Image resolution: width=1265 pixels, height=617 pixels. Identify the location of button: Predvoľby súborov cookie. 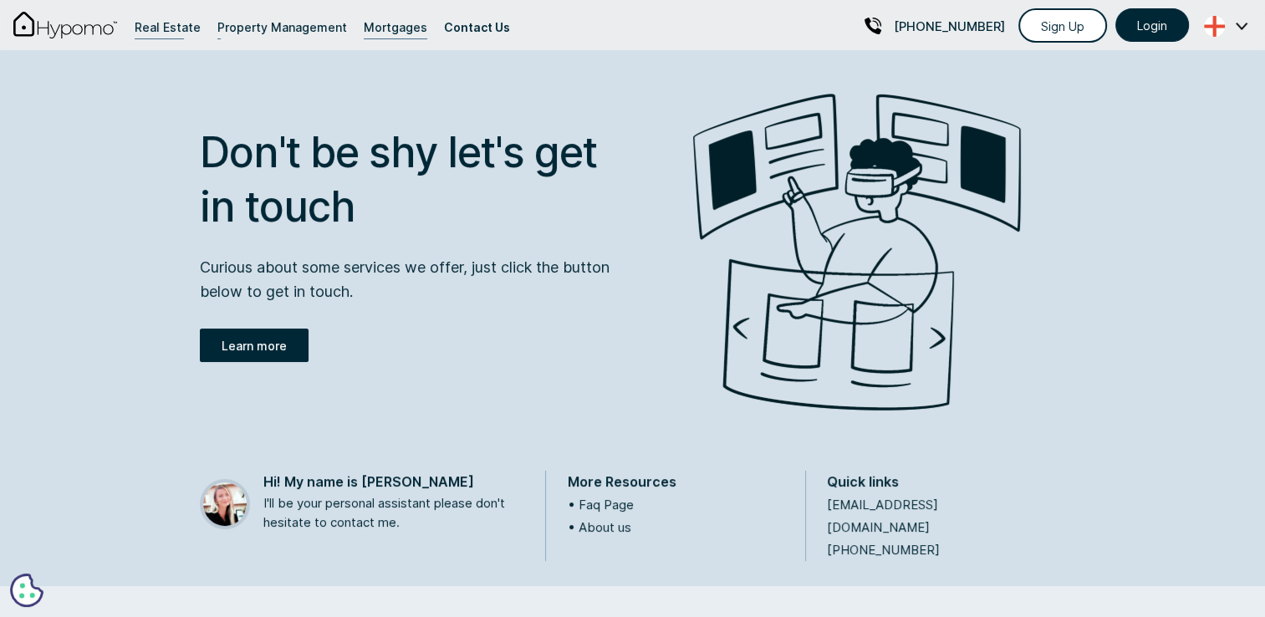
(27, 590).